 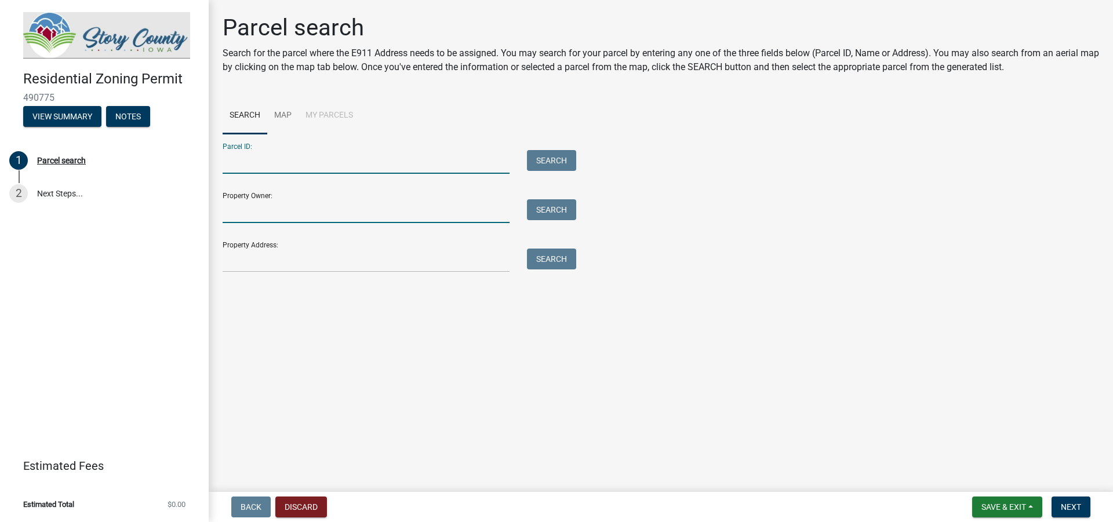 What do you see at coordinates (661, 60) in the screenshot?
I see `p: Search for the parcel where the E911 Address needs to be assigned. You may search for your parcel...` at bounding box center [661, 60].